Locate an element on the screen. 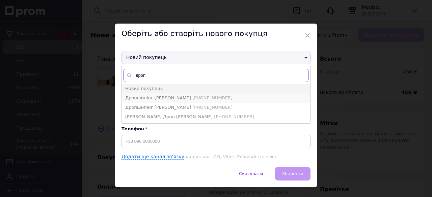  div: Оберіть або створіть нового покупця is located at coordinates (216, 34).